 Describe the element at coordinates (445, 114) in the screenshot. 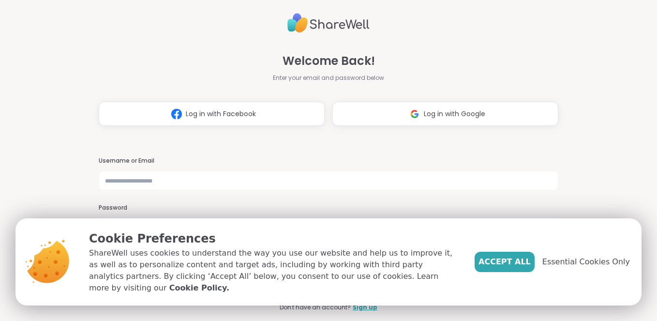

I see `button: Log in with Google` at that location.